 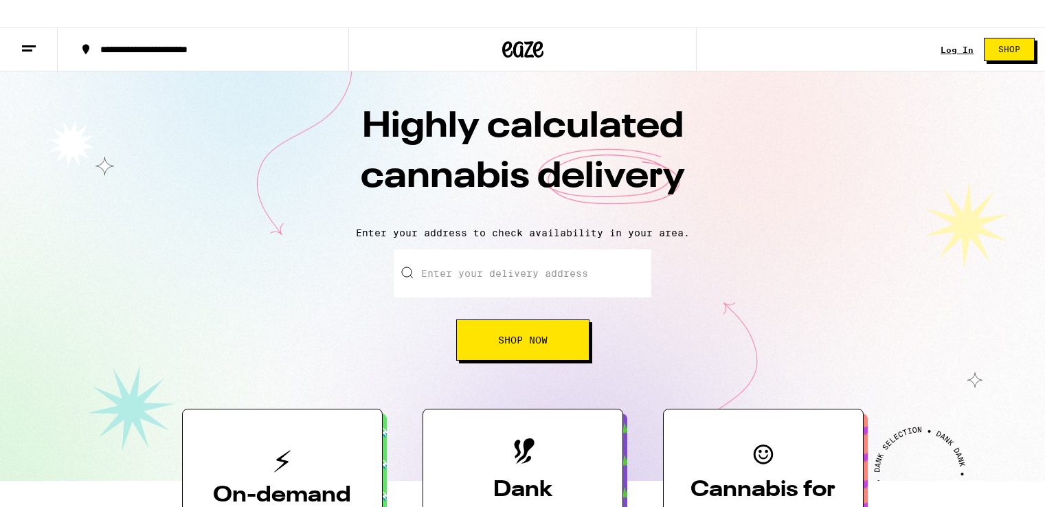 What do you see at coordinates (522, 233) in the screenshot?
I see `p: Enter your address to check availability in your area.` at bounding box center [522, 233].